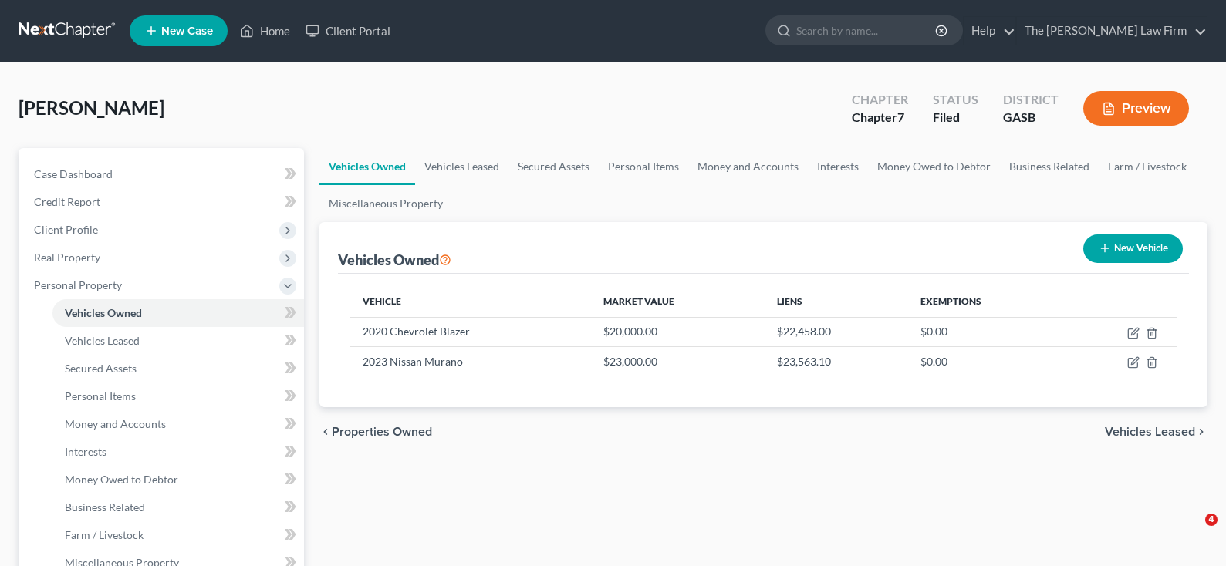 The width and height of the screenshot is (1226, 566). What do you see at coordinates (955, 117) in the screenshot?
I see `div: Filed` at bounding box center [955, 117].